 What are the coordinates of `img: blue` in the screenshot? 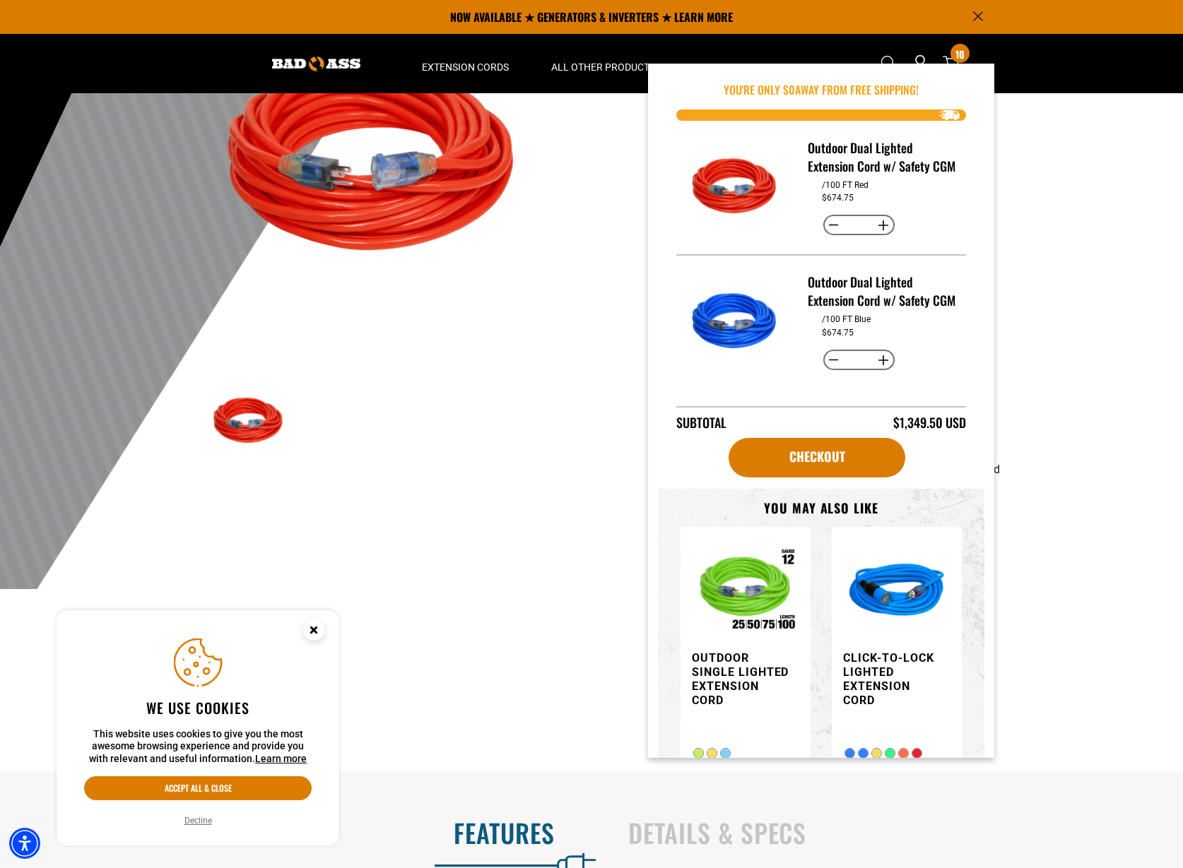 It's located at (896, 592).